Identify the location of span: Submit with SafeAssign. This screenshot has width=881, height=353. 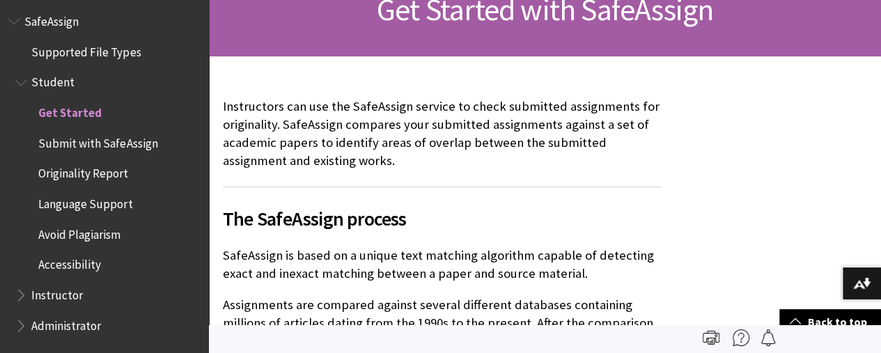
(97, 141).